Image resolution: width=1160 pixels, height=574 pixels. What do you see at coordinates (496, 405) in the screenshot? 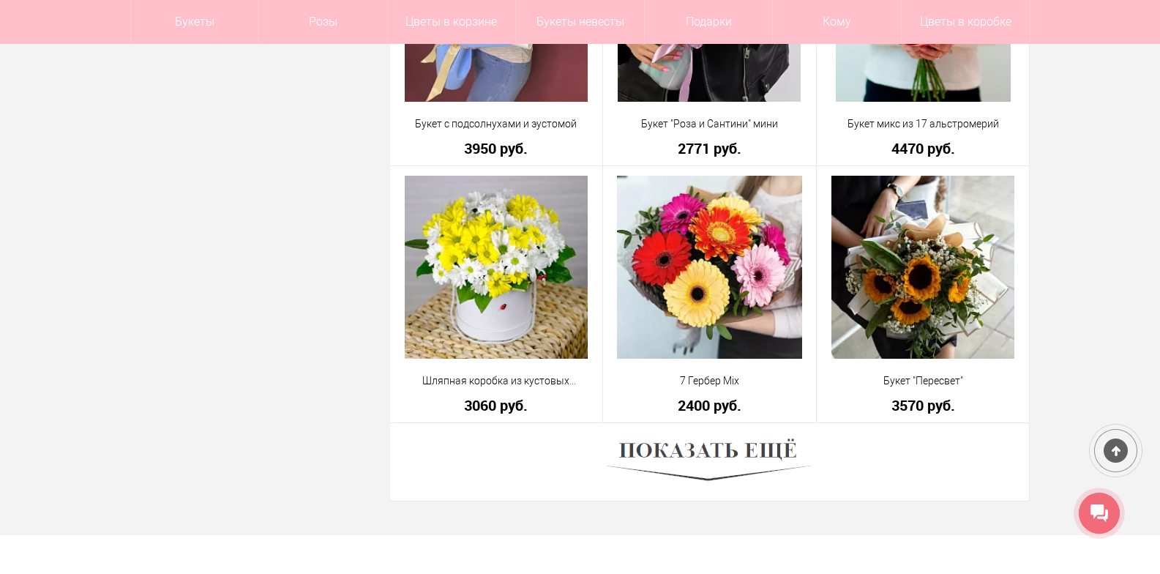
I see `a: 3060 руб.` at bounding box center [496, 405].